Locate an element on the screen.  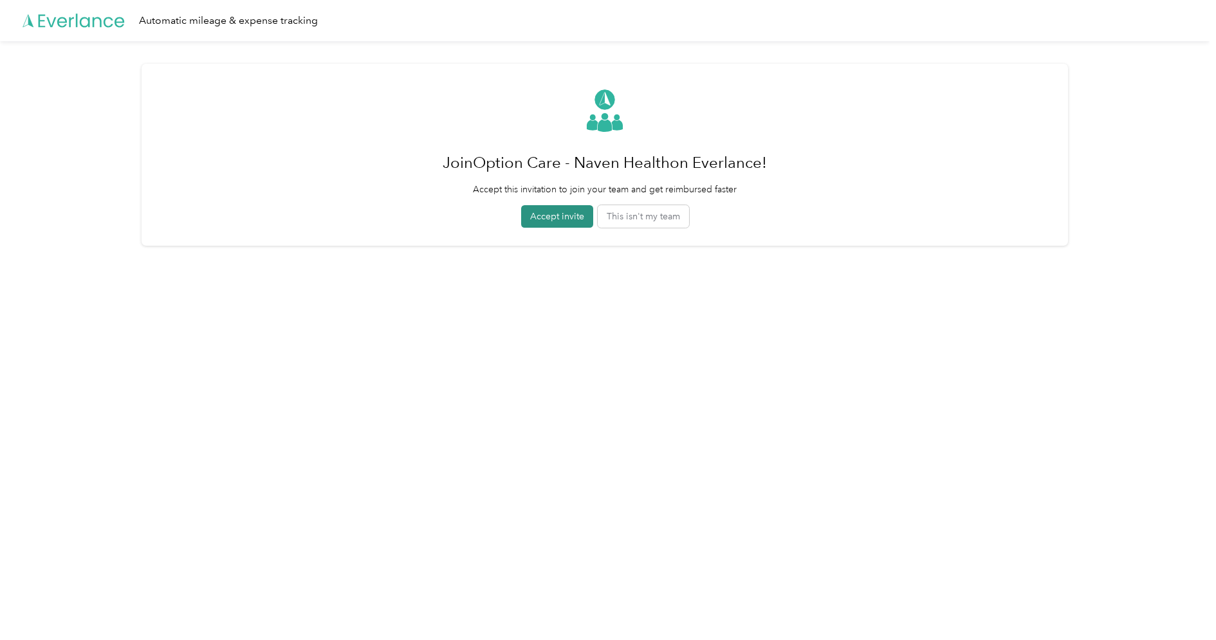
div: Automatic mileage & expense tracking is located at coordinates (228, 21).